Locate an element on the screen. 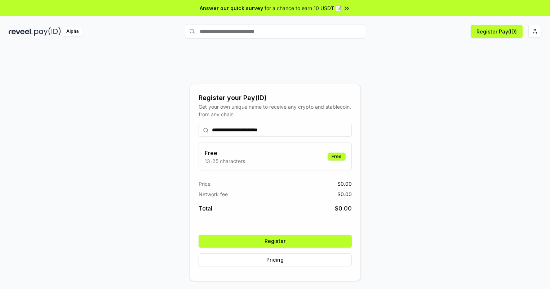  span: Total is located at coordinates (205, 209).